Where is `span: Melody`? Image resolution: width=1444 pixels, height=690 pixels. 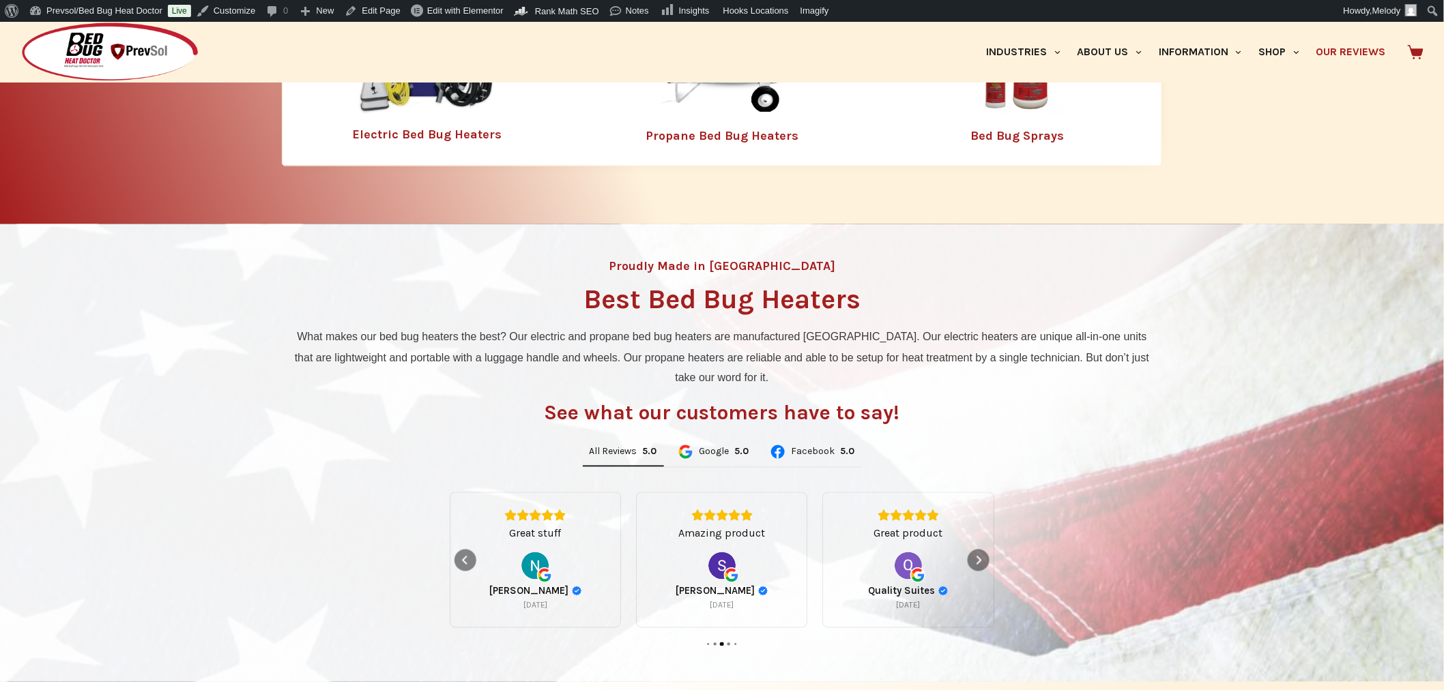
span: Melody is located at coordinates (1386, 10).